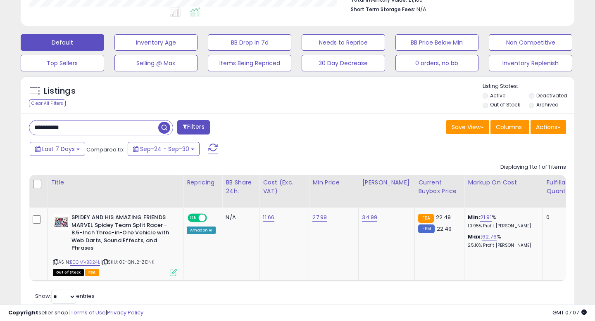 This screenshot has width=595, height=321. I want to click on button: Save View, so click(467, 127).